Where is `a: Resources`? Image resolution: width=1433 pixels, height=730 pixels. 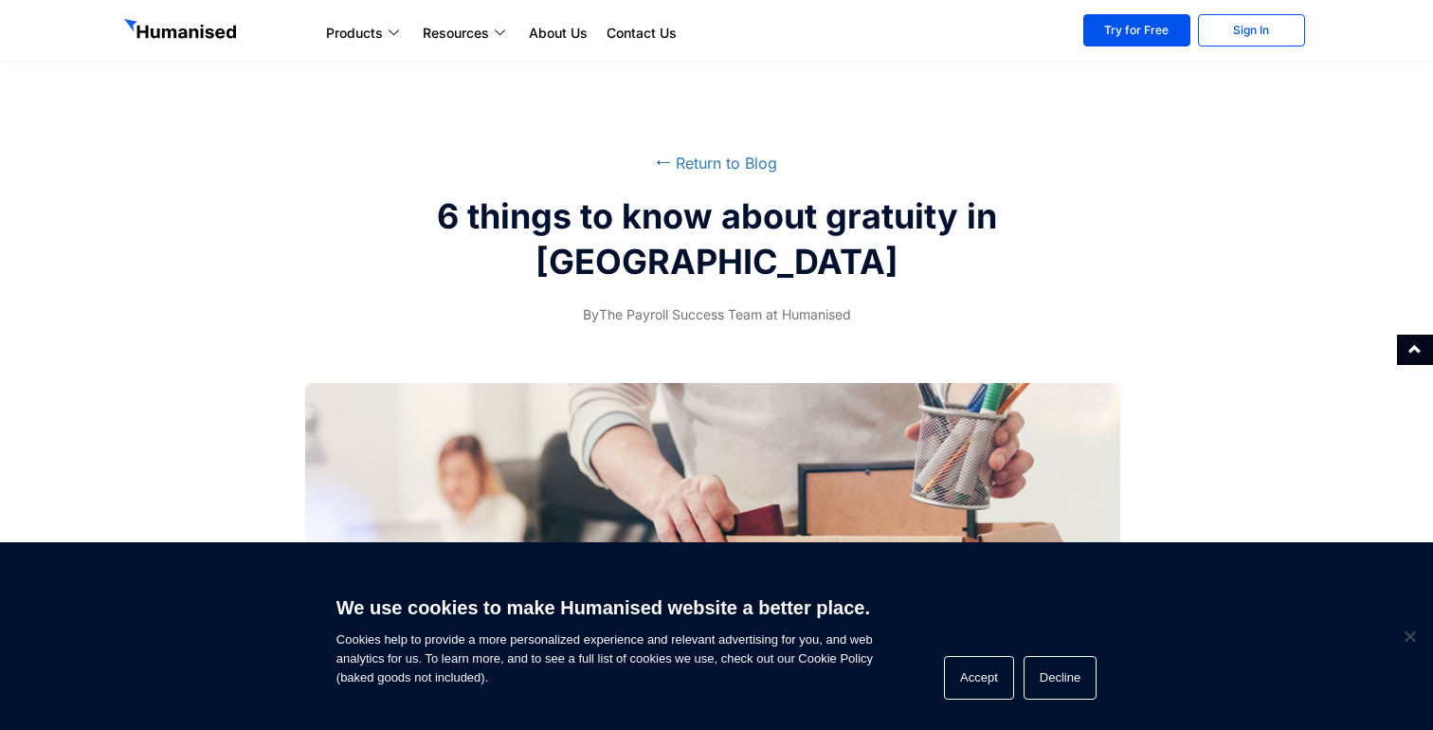 a: Resources is located at coordinates (466, 33).